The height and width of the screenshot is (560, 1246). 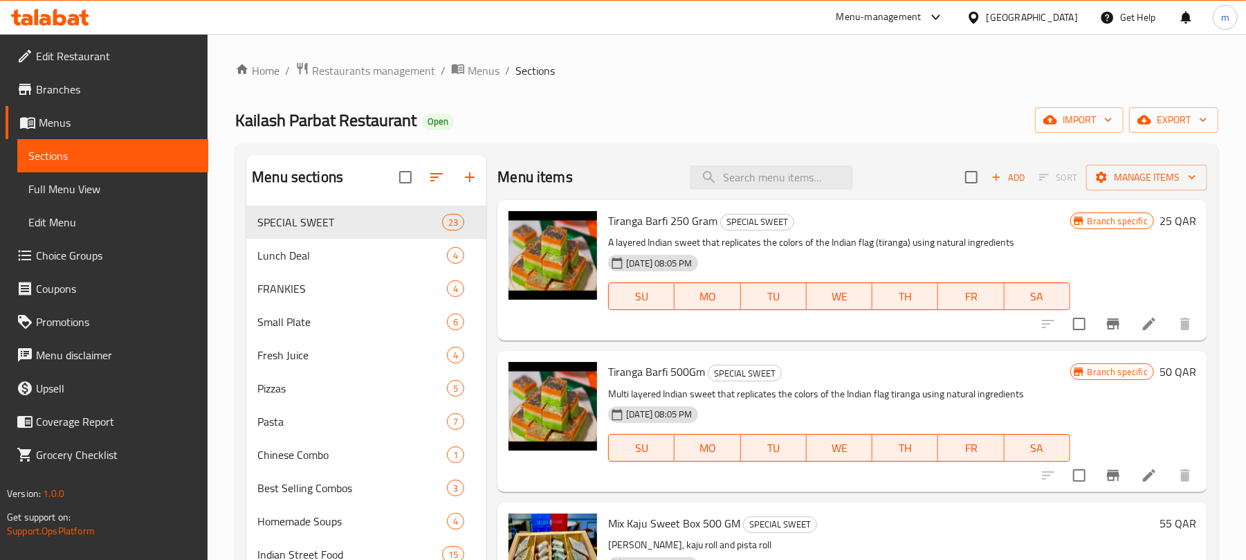 I want to click on a: Support.OpsPlatform, so click(x=51, y=531).